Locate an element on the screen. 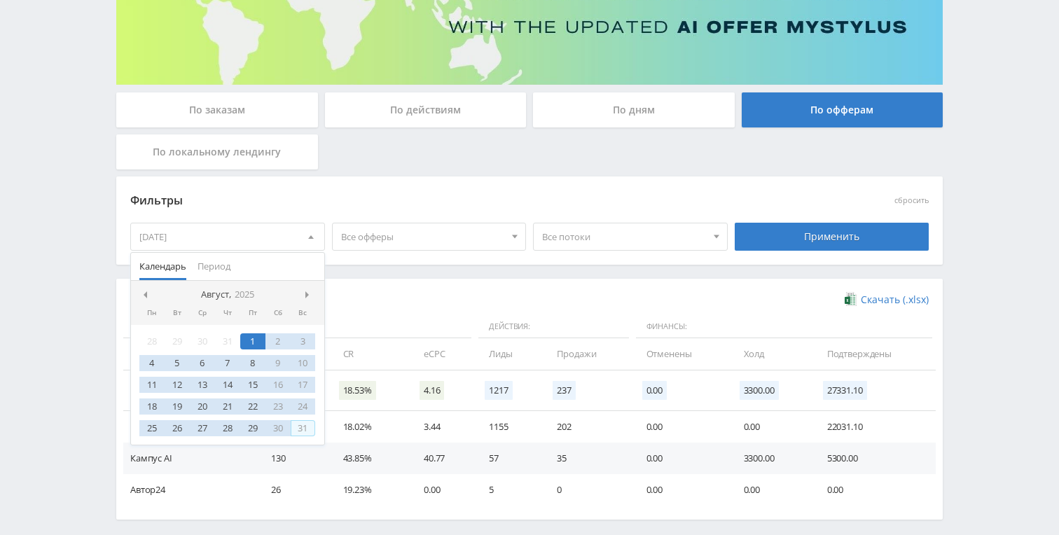 The image size is (1059, 535). td: 35 is located at coordinates (587, 458).